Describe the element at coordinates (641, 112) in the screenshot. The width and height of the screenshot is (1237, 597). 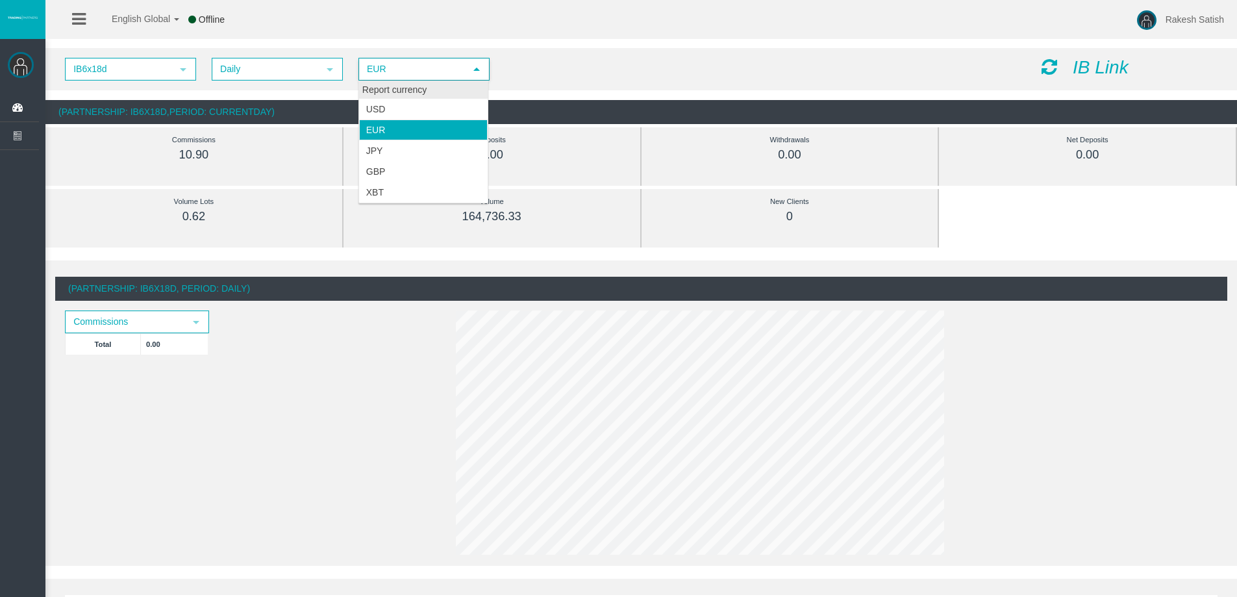
I see `div: (Partnership: IB6x18d,Period: CurrentDay)` at that location.